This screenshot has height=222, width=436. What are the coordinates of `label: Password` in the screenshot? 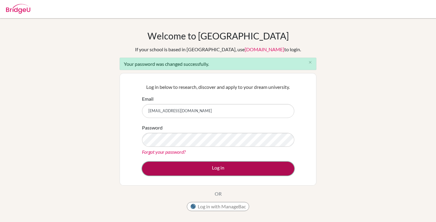 It's located at (152, 128).